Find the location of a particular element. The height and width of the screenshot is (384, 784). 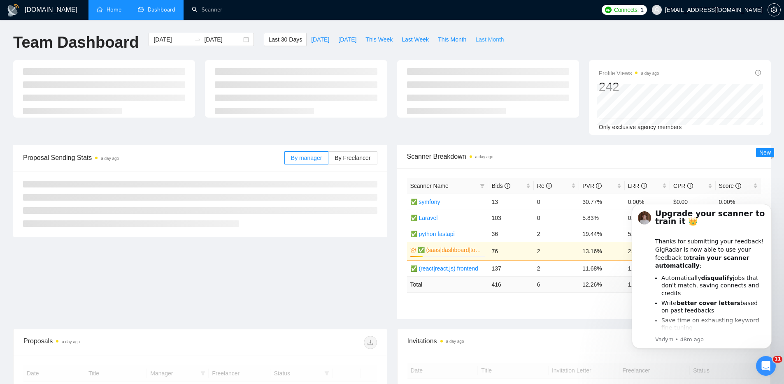

td: 19.44% is located at coordinates (601, 234).